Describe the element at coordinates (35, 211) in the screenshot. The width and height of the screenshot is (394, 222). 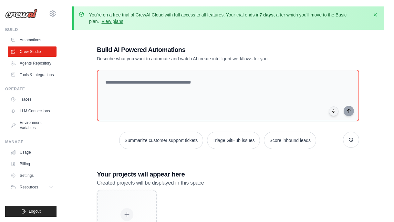
I see `span: Logout` at that location.